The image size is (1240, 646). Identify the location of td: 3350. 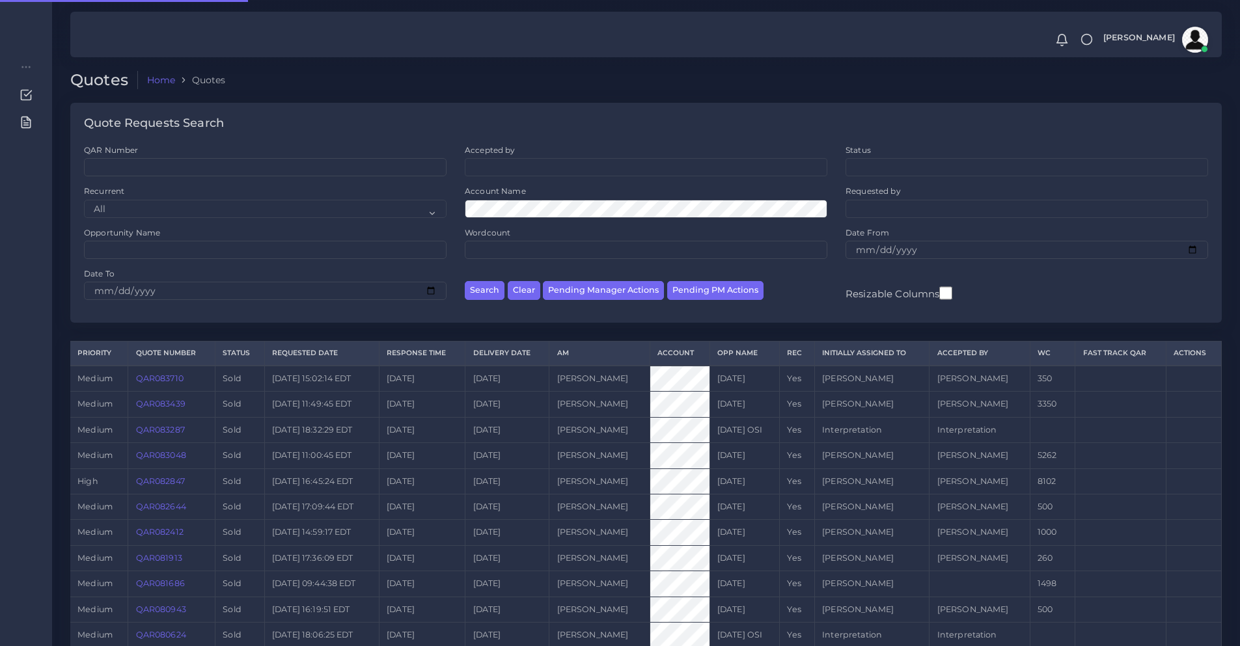
(1052, 404).